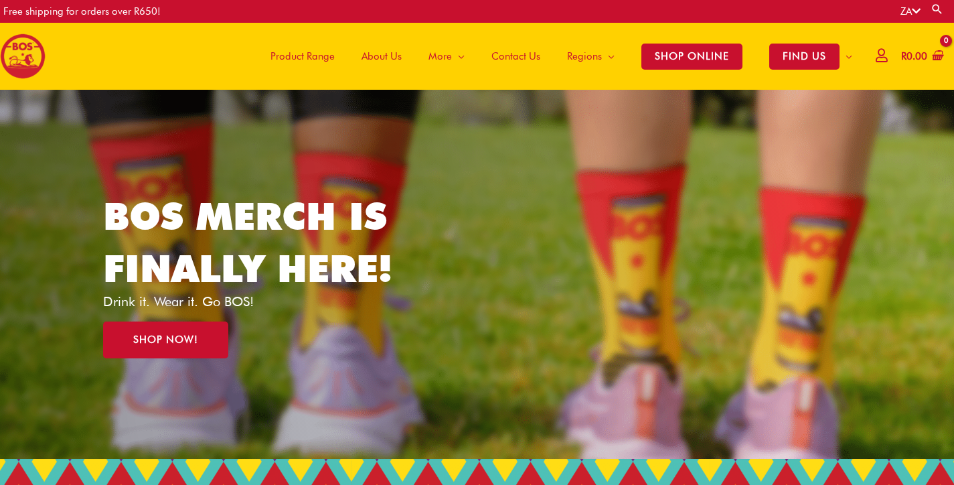 This screenshot has width=954, height=485. I want to click on span: SHOP ONLINE, so click(692, 56).